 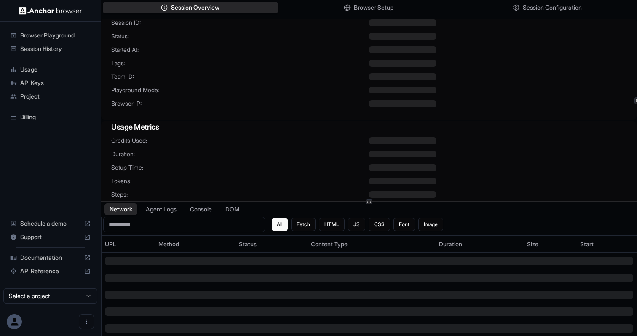 What do you see at coordinates (240, 63) in the screenshot?
I see `span: Tags:` at bounding box center [240, 63].